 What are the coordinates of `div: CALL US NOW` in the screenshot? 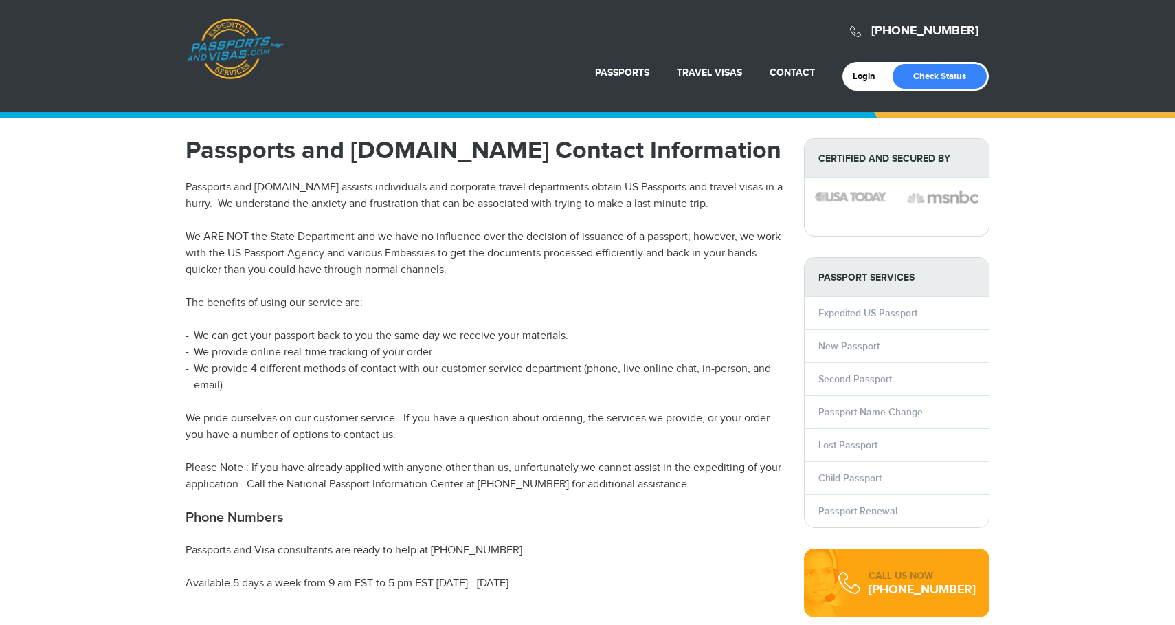 It's located at (922, 576).